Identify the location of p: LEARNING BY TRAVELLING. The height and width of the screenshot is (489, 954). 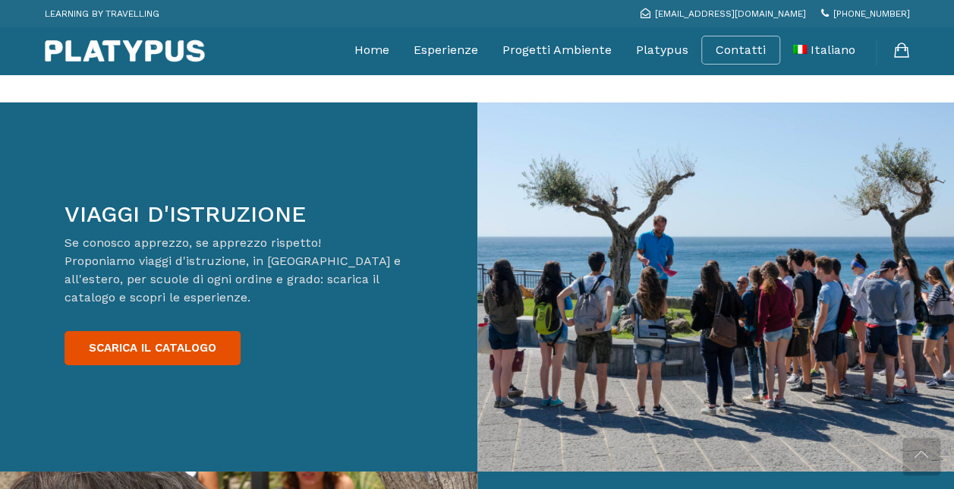
(102, 14).